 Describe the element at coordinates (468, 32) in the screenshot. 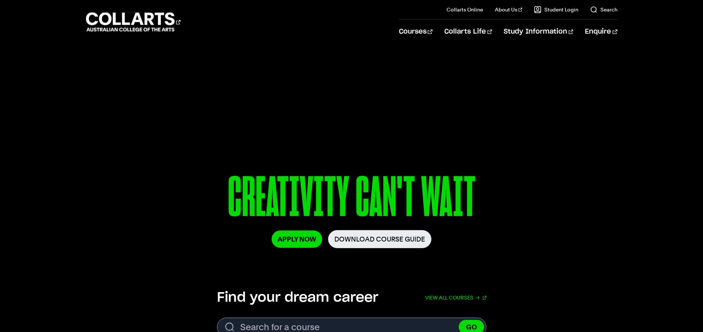

I see `a: Collarts Life` at that location.